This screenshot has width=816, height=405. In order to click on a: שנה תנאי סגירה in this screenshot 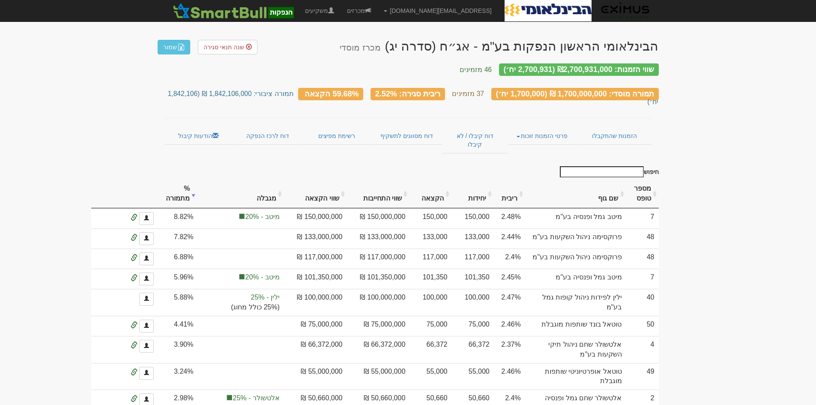, I will do `click(227, 47)`.